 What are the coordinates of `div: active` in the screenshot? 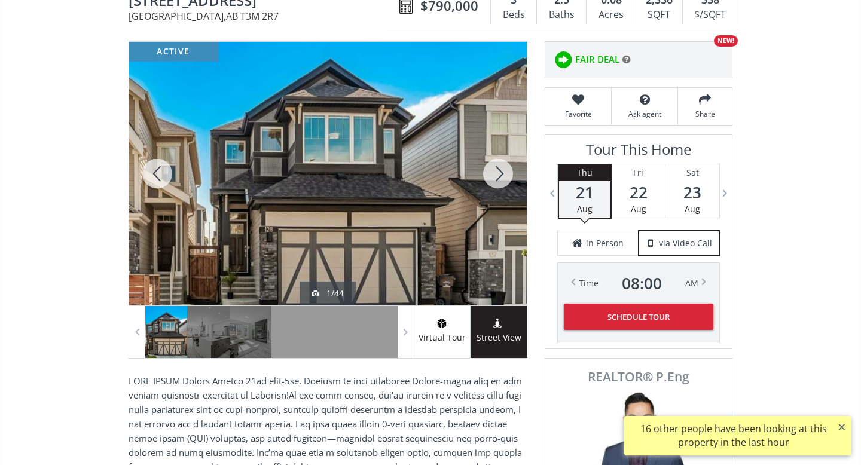 It's located at (173, 51).